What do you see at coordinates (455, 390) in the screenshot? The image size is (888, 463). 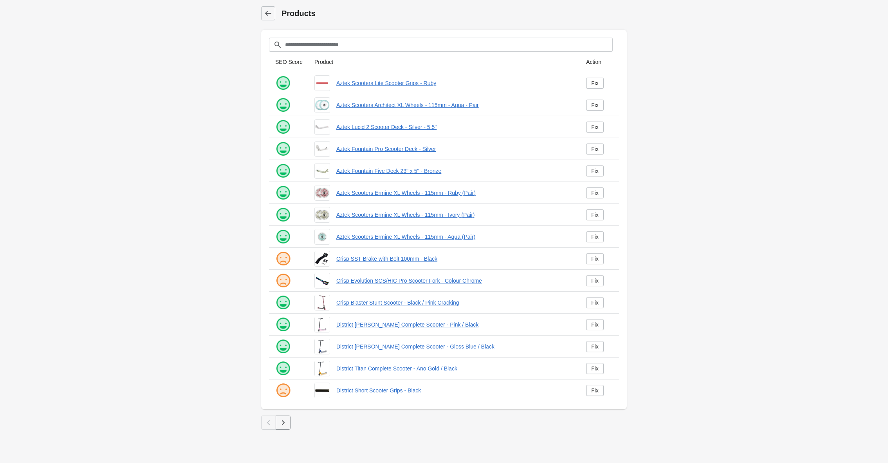 I see `a: District Short Scooter Grips - Black` at bounding box center [455, 390].